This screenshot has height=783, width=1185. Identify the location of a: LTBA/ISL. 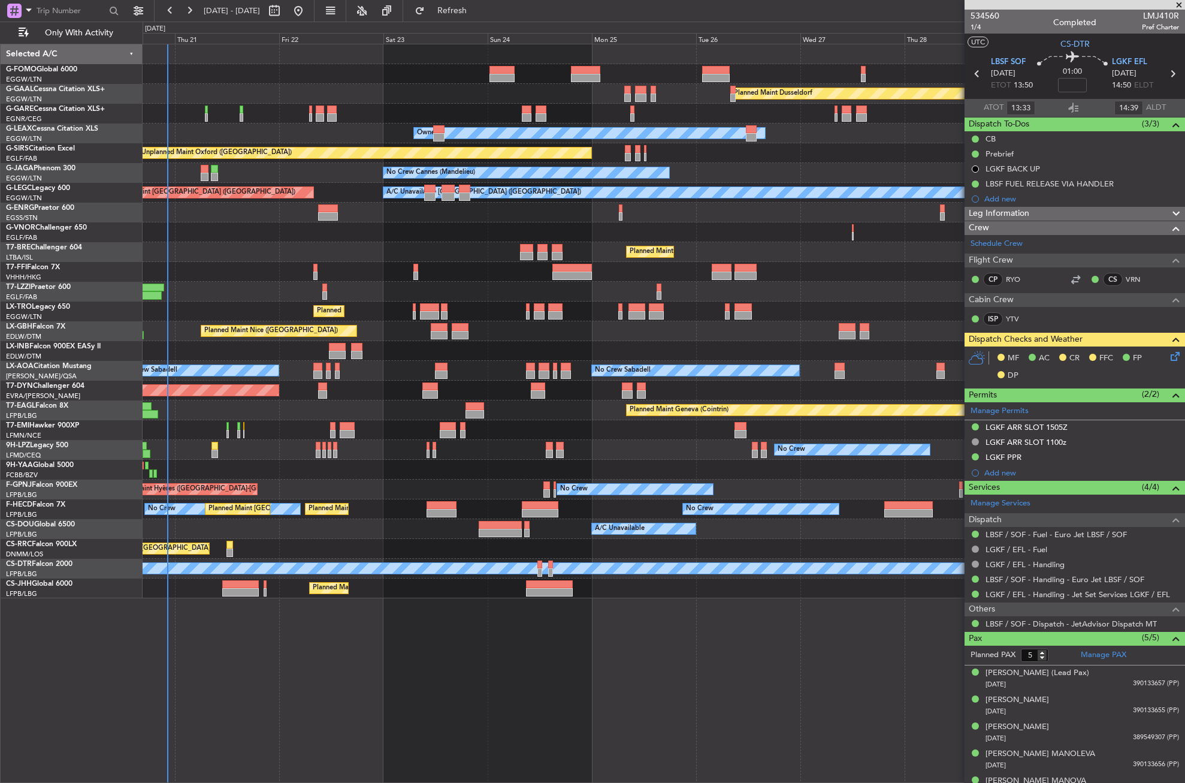
(19, 257).